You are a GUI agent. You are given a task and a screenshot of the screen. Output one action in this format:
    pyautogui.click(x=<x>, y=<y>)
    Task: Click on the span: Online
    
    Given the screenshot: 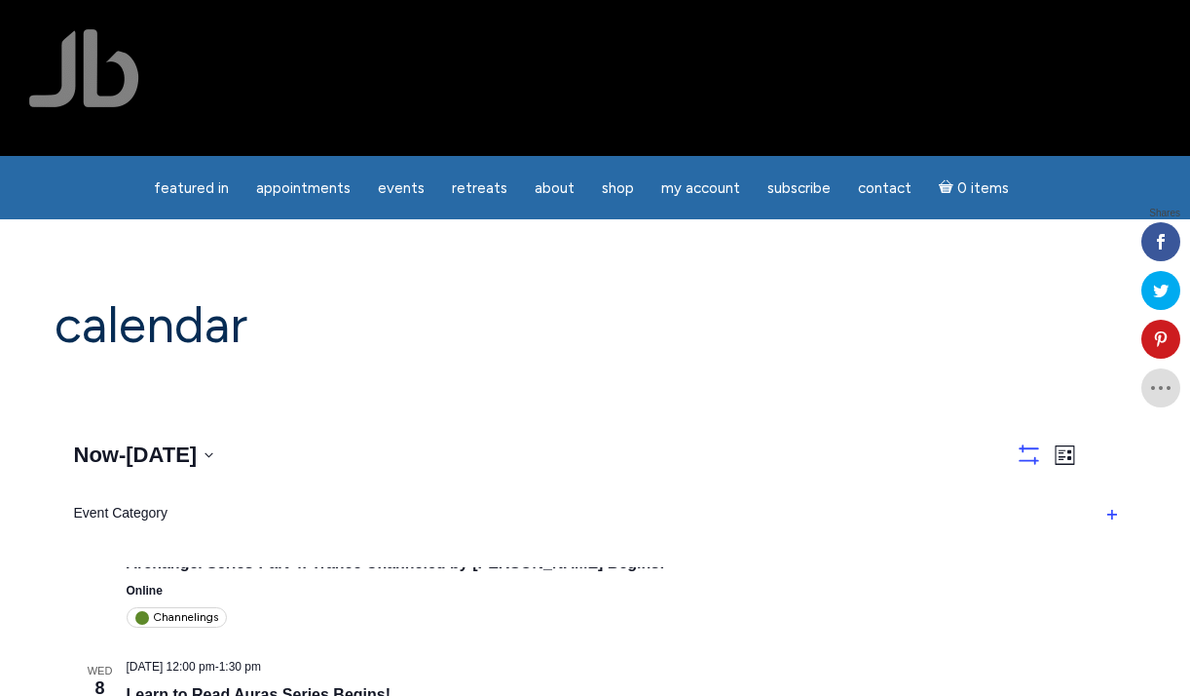 What is the action you would take?
    pyautogui.click(x=144, y=590)
    